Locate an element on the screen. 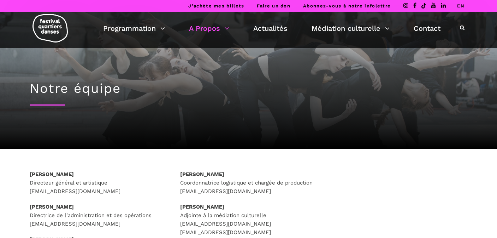 The height and width of the screenshot is (238, 497). a: Actualités is located at coordinates (270, 28).